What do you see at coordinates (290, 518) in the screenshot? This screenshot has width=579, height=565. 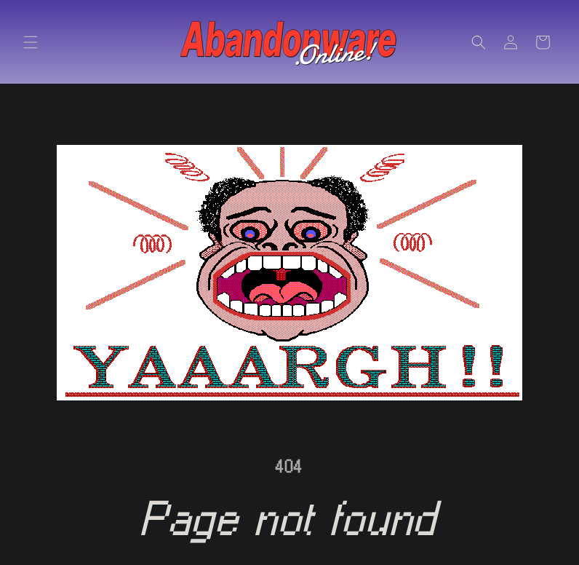 I see `h1: Page not found` at bounding box center [290, 518].